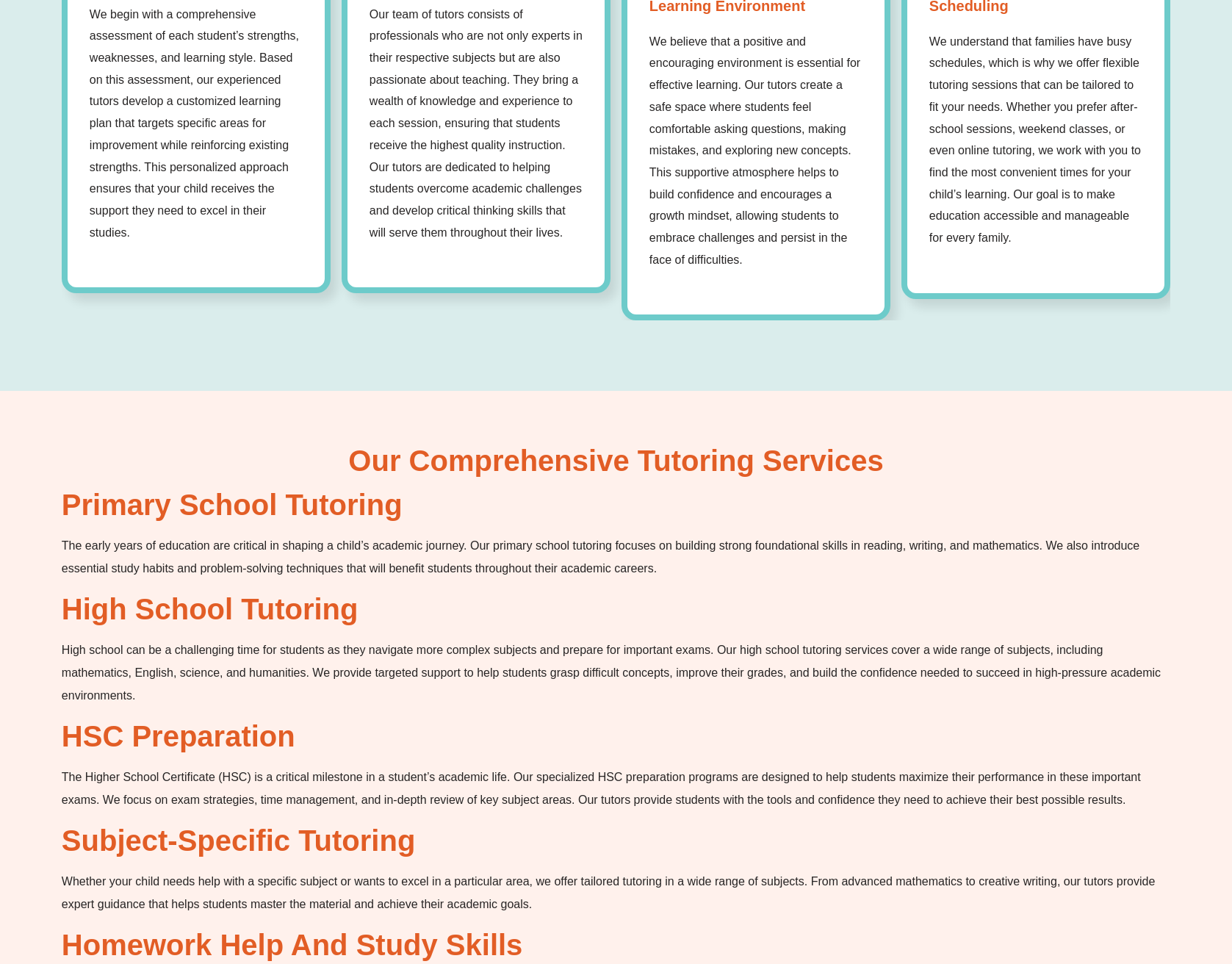 The height and width of the screenshot is (964, 1232). What do you see at coordinates (196, 123) in the screenshot?
I see `p: We begin with a comprehensive assessment of each student’s strengths, weaknesses, and learning st...` at bounding box center [196, 123].